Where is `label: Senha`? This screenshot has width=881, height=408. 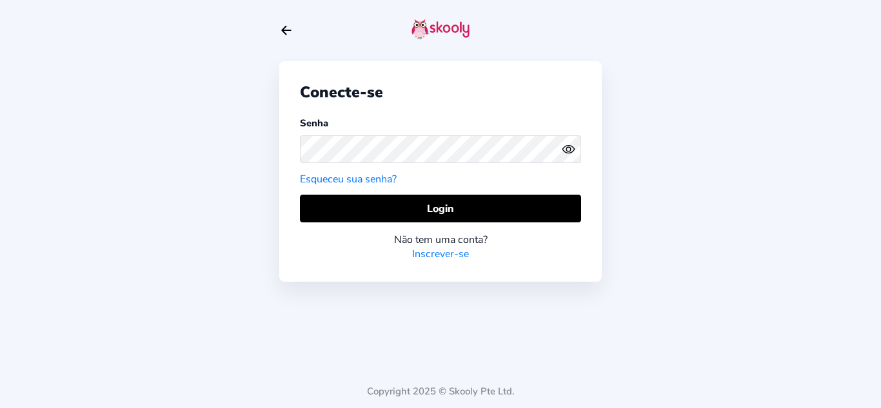 label: Senha is located at coordinates (314, 123).